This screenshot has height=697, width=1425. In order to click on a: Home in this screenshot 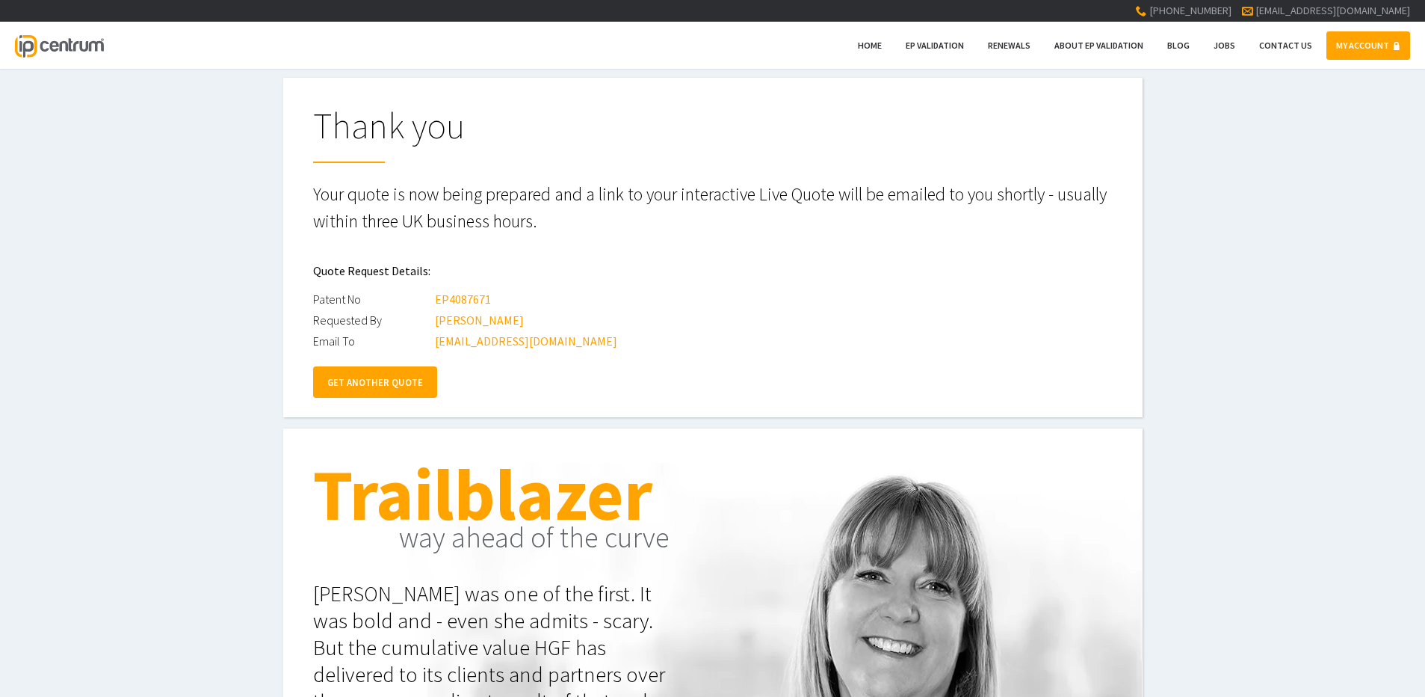, I will do `click(870, 46)`.